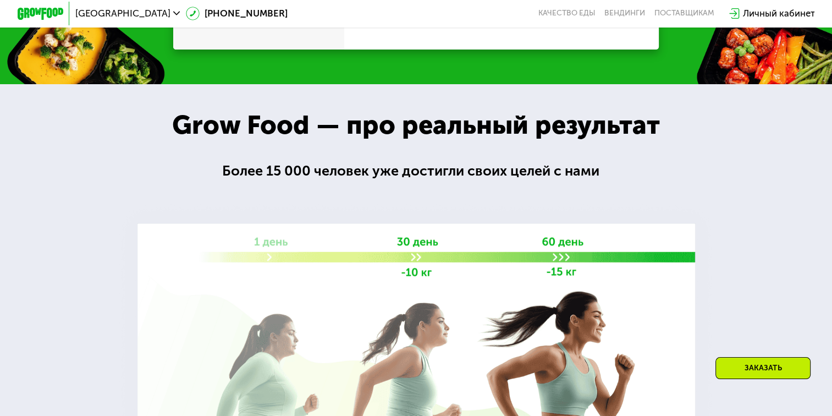 Image resolution: width=832 pixels, height=416 pixels. What do you see at coordinates (684, 13) in the screenshot?
I see `div: поставщикам` at bounding box center [684, 13].